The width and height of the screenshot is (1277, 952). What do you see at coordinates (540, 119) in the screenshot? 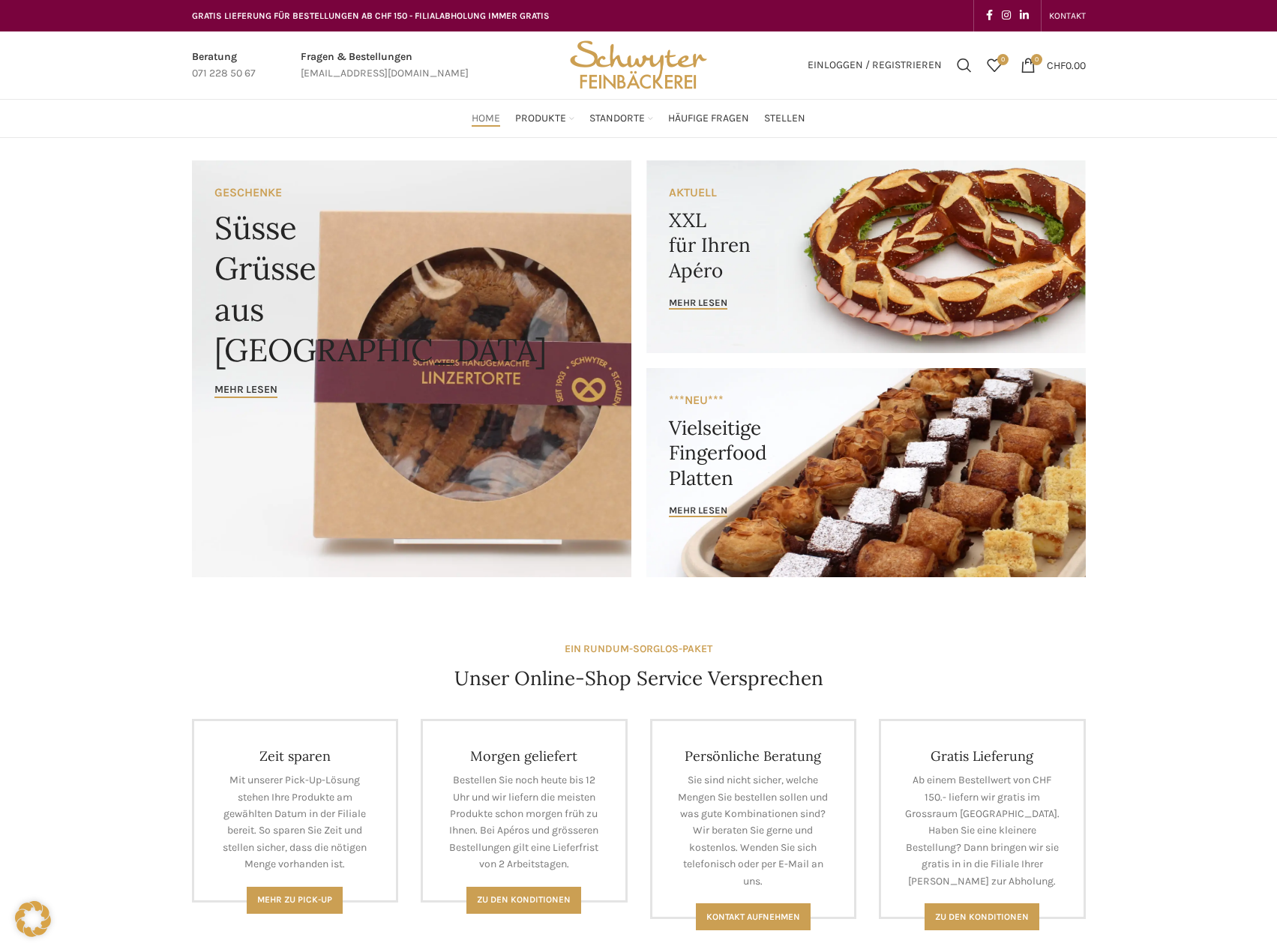
I see `span: Produkte` at bounding box center [540, 119].